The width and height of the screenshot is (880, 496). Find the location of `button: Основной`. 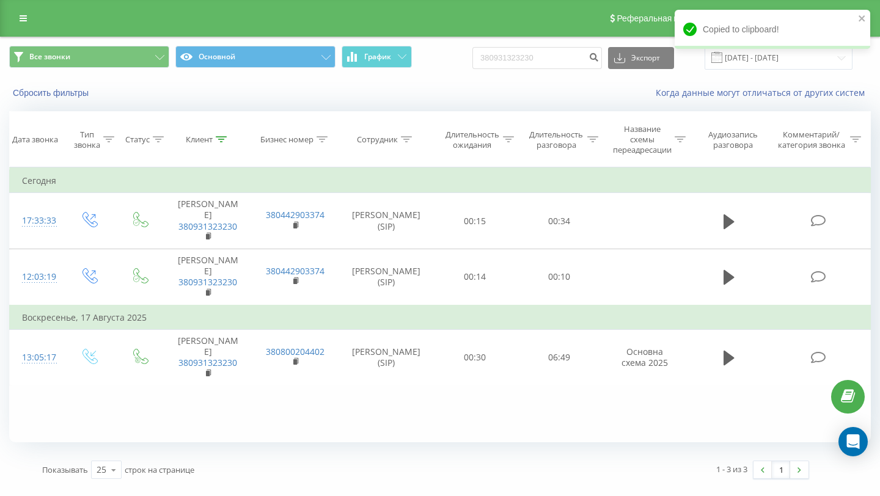

button: Основной is located at coordinates (255, 57).